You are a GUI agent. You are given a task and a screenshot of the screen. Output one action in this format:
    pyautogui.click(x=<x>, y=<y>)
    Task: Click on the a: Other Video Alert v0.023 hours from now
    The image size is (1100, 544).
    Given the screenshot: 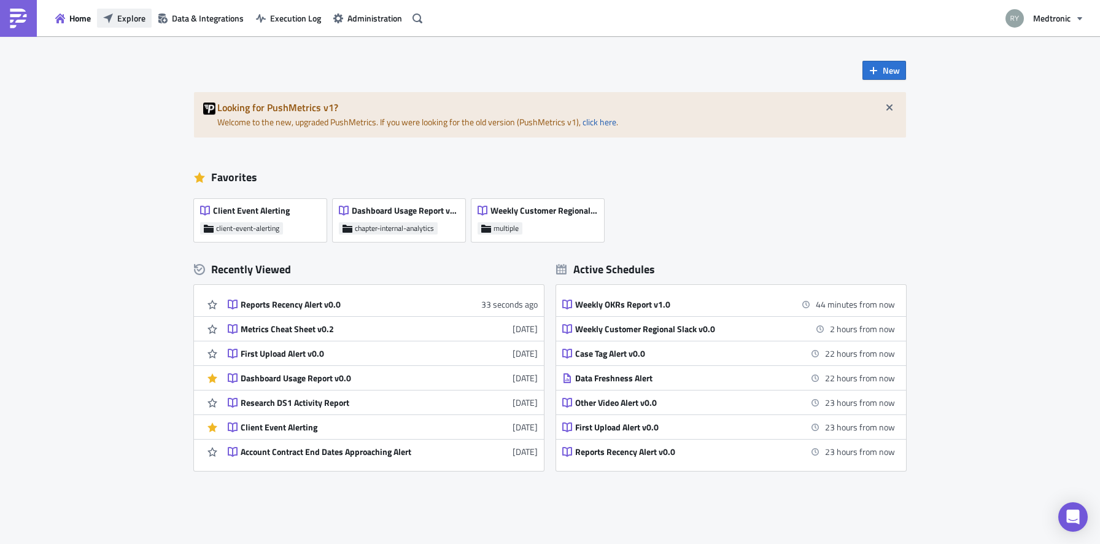 What is the action you would take?
    pyautogui.click(x=729, y=402)
    